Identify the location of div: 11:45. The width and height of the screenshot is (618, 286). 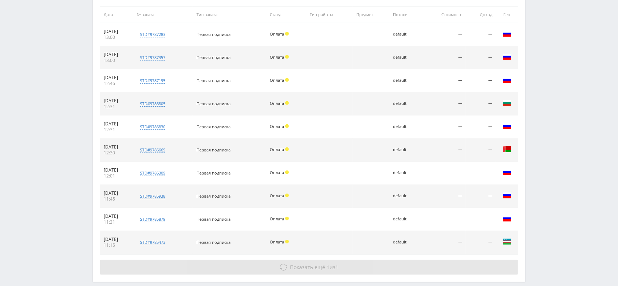
(117, 199).